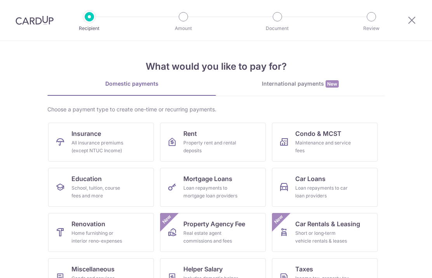 The width and height of the screenshot is (432, 278). I want to click on div: Domestic payments, so click(132, 84).